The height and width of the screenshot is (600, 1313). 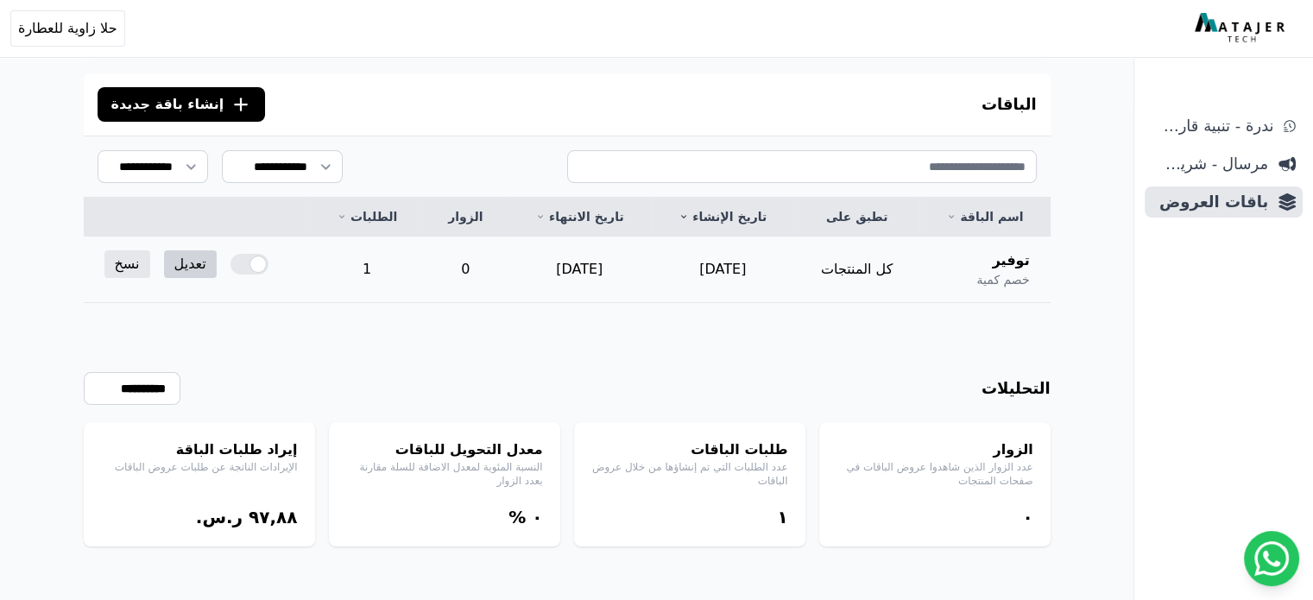 I want to click on img: MatajerTech Logo, so click(x=1242, y=28).